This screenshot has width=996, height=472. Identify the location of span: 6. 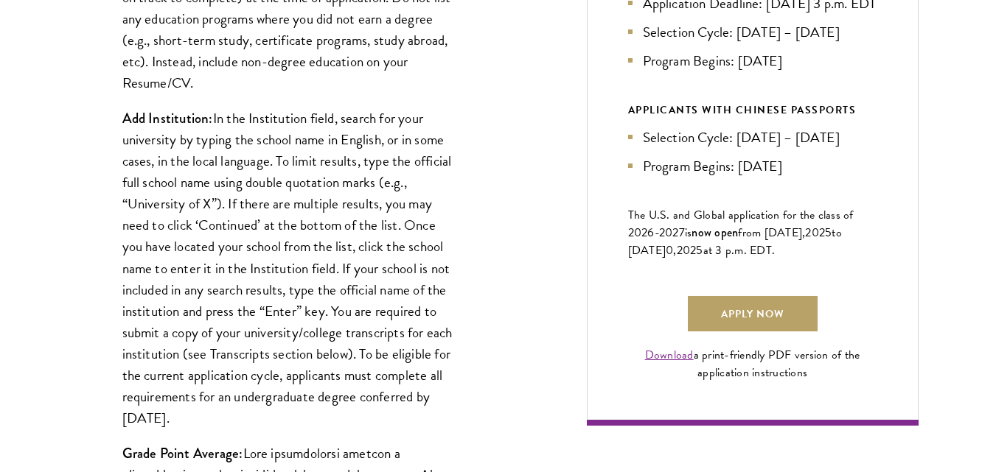
(650, 233).